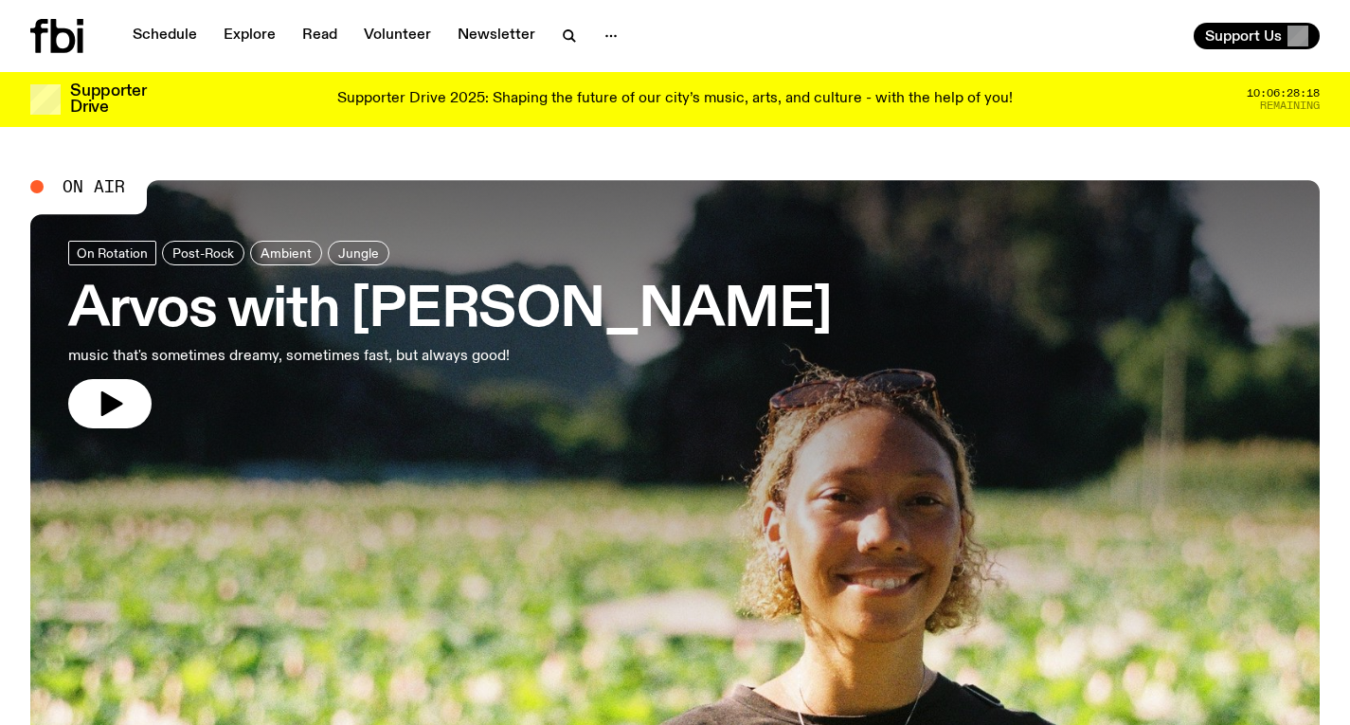 The height and width of the screenshot is (725, 1350). What do you see at coordinates (397, 36) in the screenshot?
I see `a: Volunteer` at bounding box center [397, 36].